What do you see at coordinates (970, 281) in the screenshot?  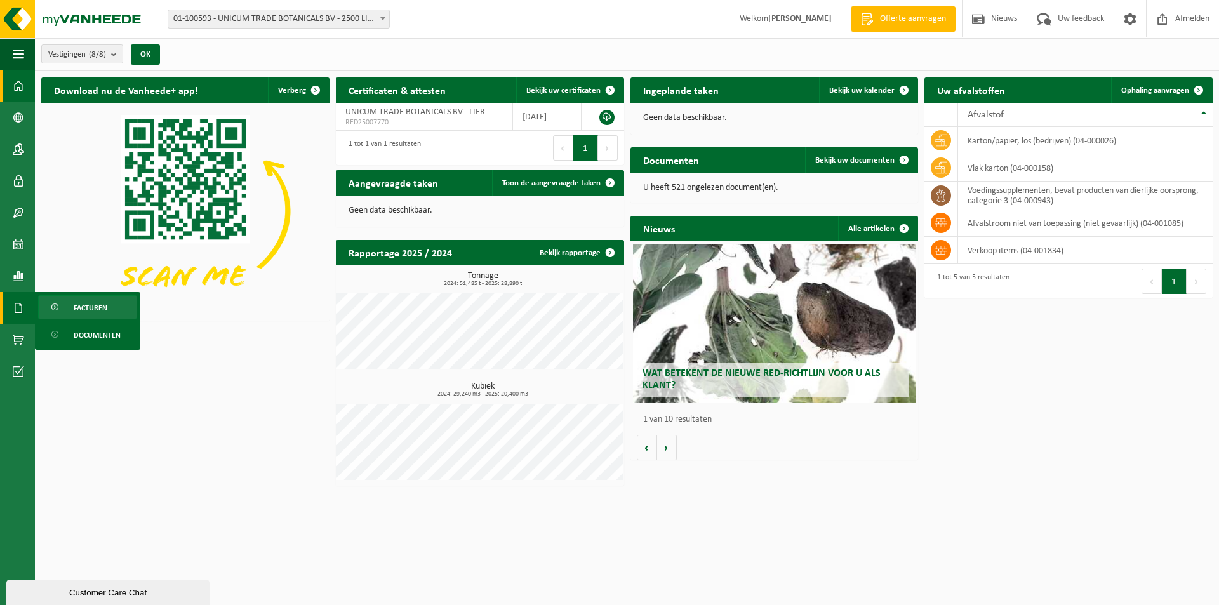 I see `div: 1 tot 5 van 5 resultaten` at bounding box center [970, 281].